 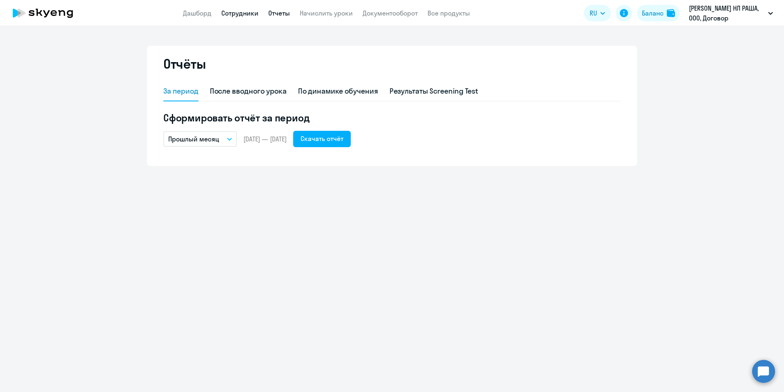 What do you see at coordinates (597, 13) in the screenshot?
I see `button: RU` at bounding box center [597, 13].